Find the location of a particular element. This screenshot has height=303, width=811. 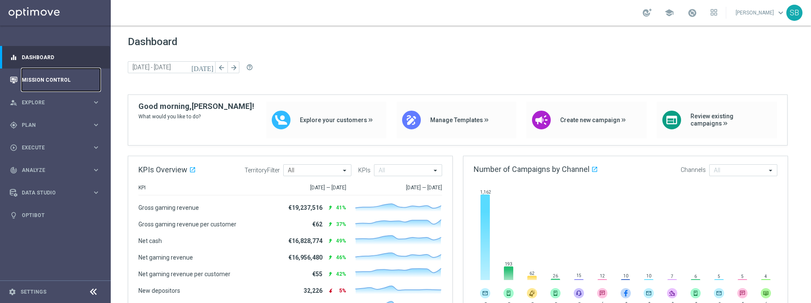

i: play_circle_outline is located at coordinates (14, 148).